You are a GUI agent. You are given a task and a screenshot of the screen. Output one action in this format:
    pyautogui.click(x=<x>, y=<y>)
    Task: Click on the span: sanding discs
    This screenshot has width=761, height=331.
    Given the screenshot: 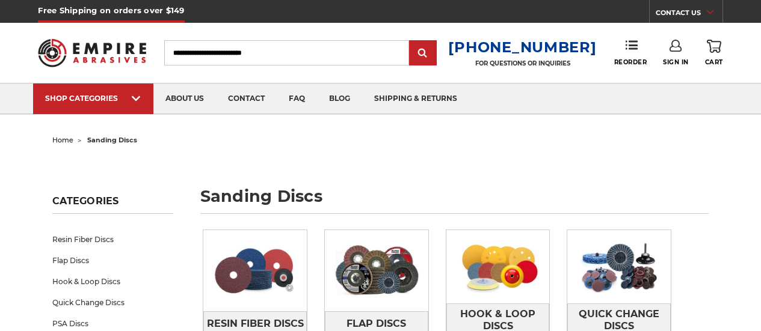 What is the action you would take?
    pyautogui.click(x=112, y=140)
    